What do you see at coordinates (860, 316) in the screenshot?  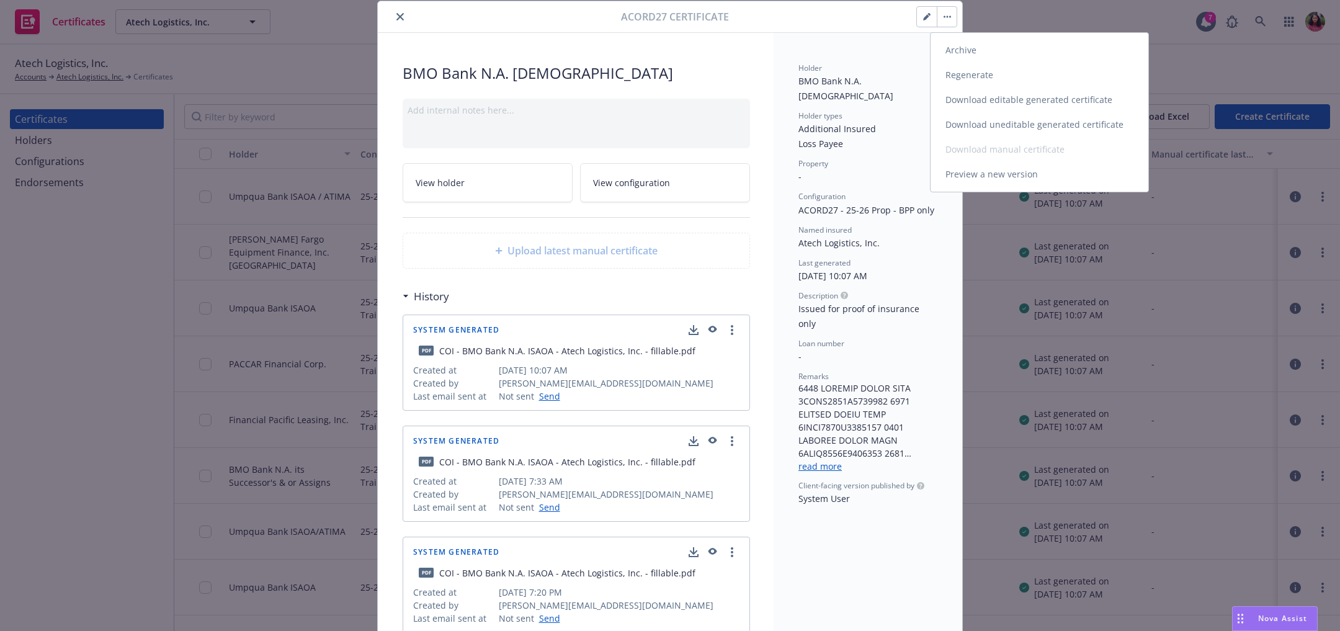 I see `span: Issued for proof of insurance only` at bounding box center [860, 316].